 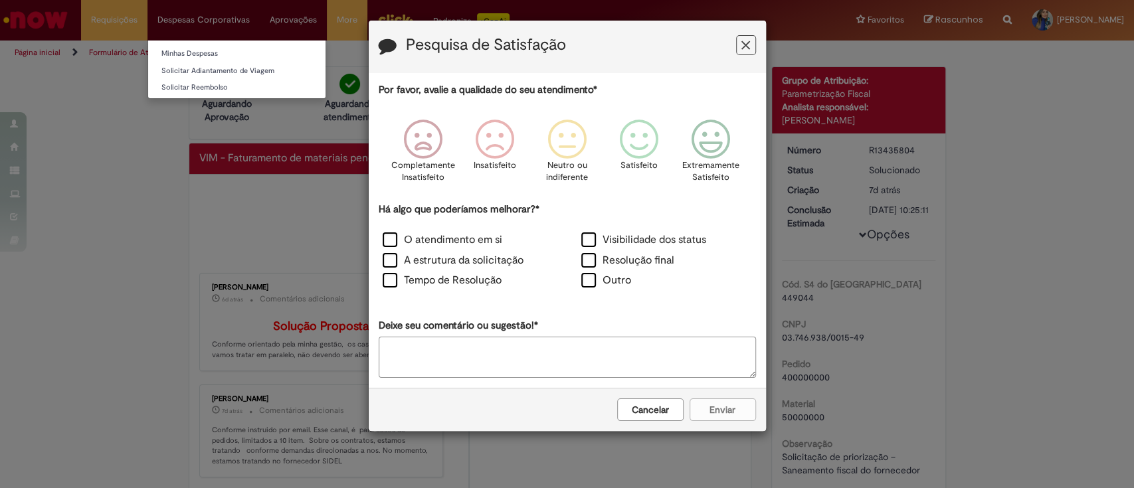 I want to click on label: Tempo de Resolução, so click(x=442, y=280).